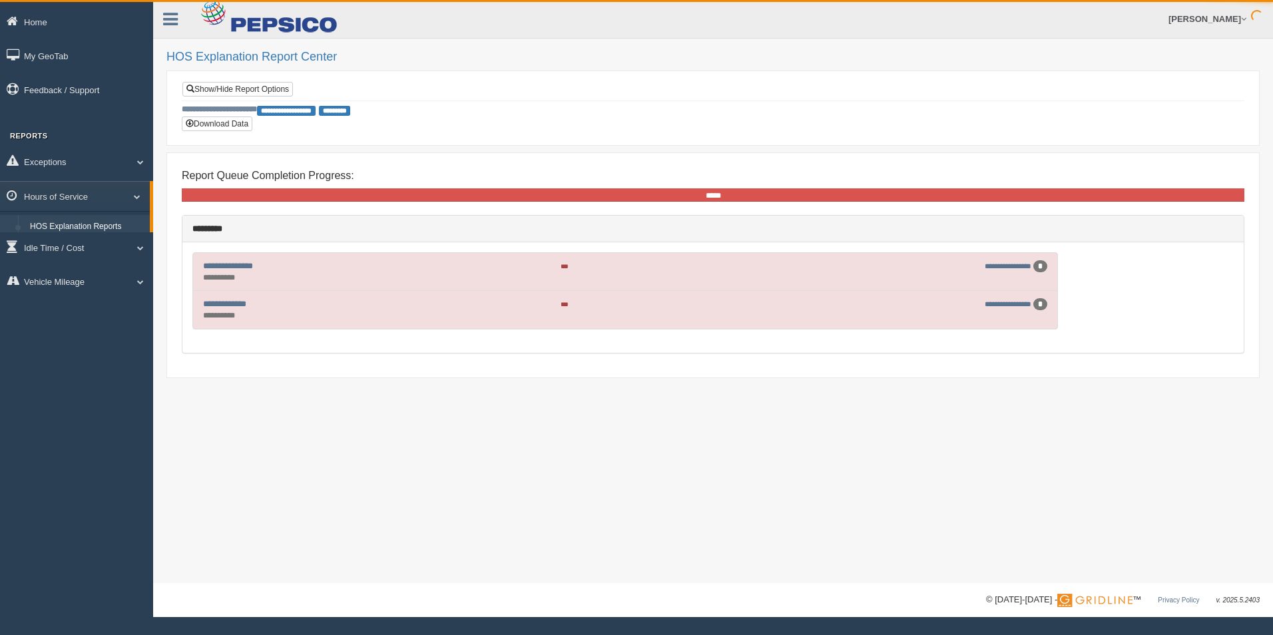 The height and width of the screenshot is (635, 1273). I want to click on h2: HOS Explanation Report Center, so click(713, 57).